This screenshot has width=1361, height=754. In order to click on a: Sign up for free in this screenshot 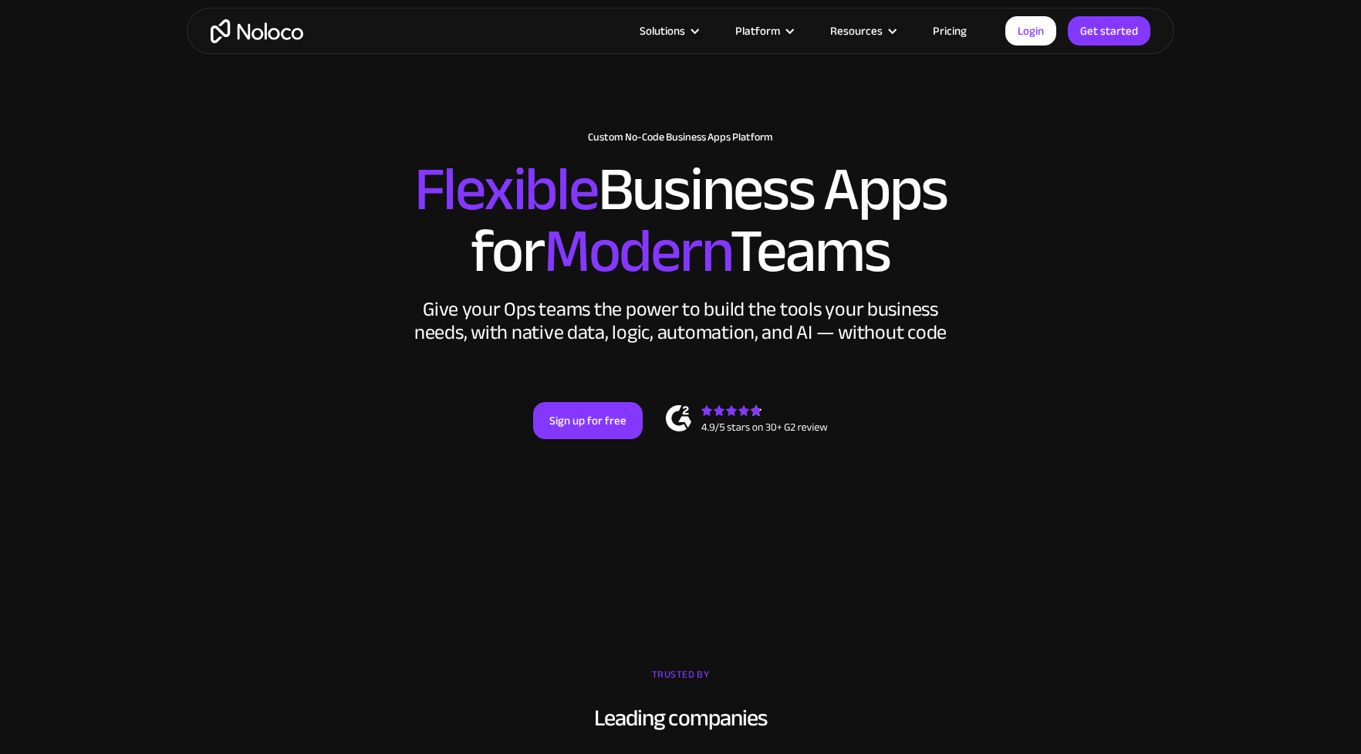, I will do `click(588, 420)`.